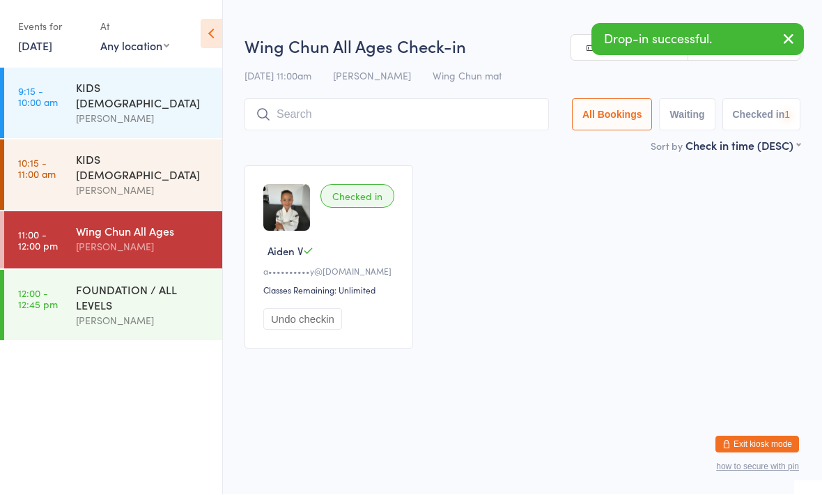 The height and width of the screenshot is (495, 822). Describe the element at coordinates (38, 240) in the screenshot. I see `time: 11:00 - 12:00 pm` at that location.